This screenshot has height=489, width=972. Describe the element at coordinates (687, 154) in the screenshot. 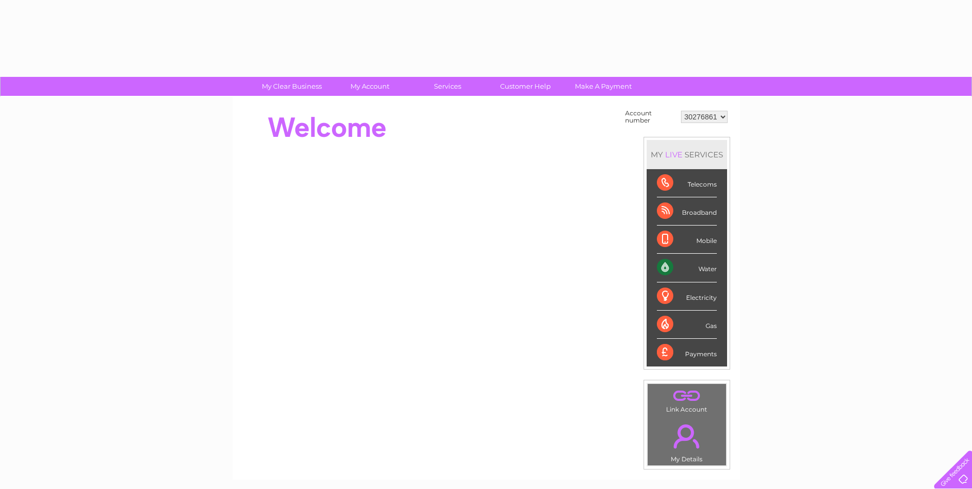

I see `div: MY SERVICES` at that location.